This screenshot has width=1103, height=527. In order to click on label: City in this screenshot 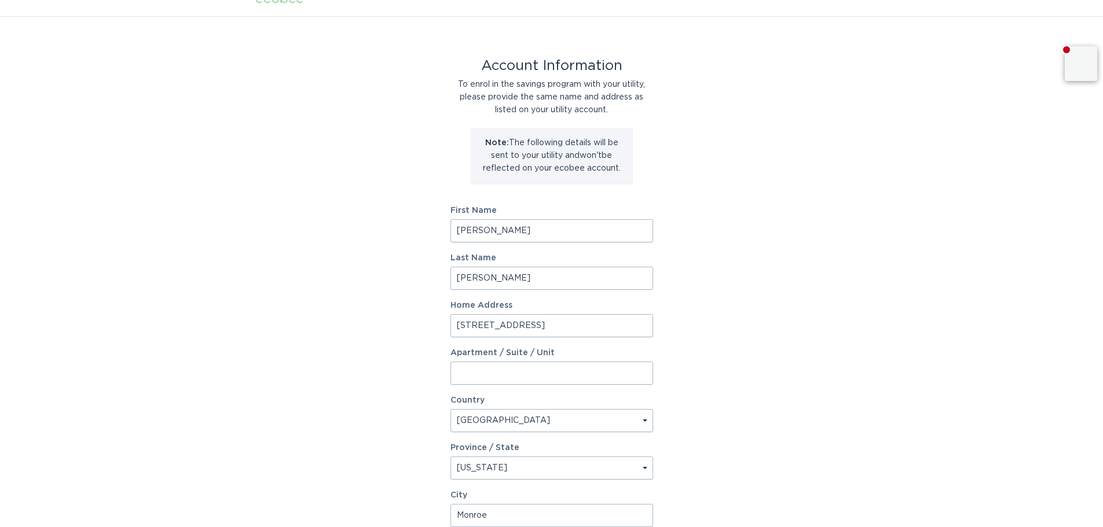, I will do `click(552, 496)`.